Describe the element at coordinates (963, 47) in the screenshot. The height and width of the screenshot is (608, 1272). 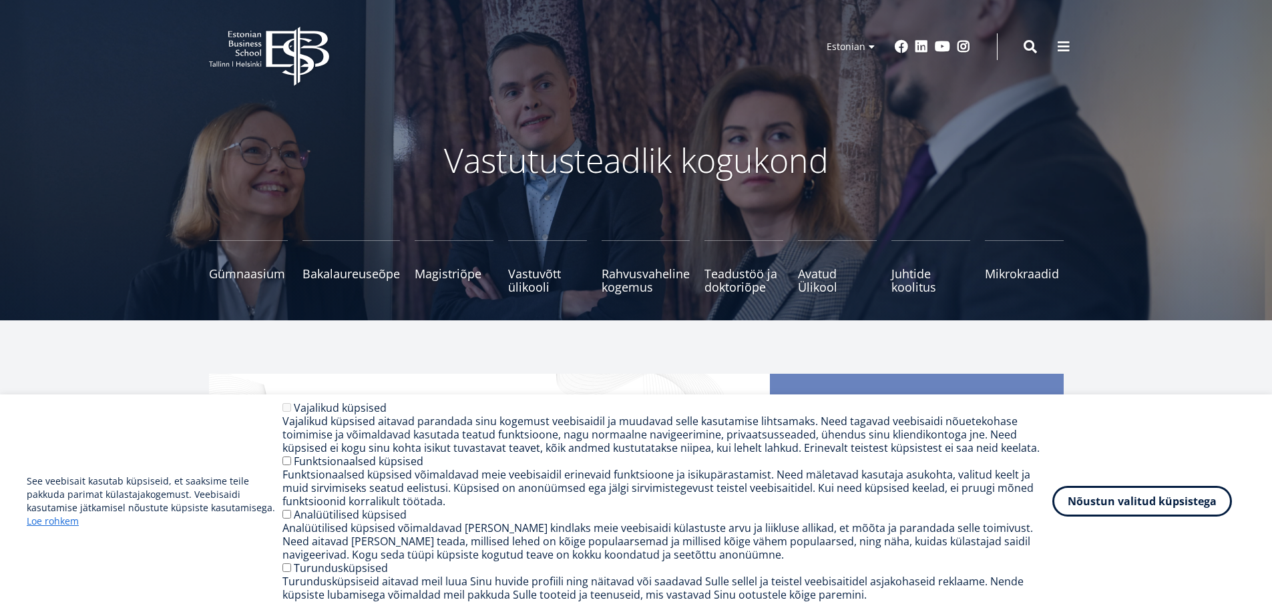
I see `a: Instagram` at that location.